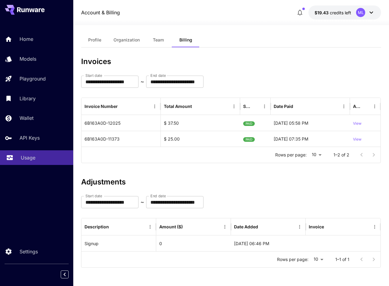 This screenshot has height=286, width=389. Describe the element at coordinates (341, 155) in the screenshot. I see `p: 1–2 of 2` at that location.